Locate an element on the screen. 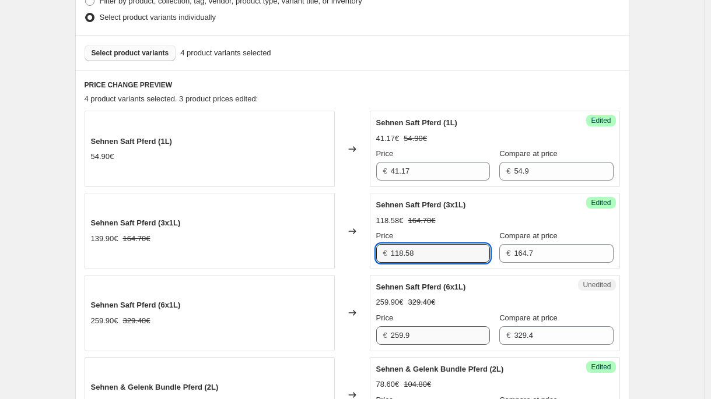 Image resolution: width=711 pixels, height=399 pixels. strike: 54.90€ is located at coordinates (415, 139).